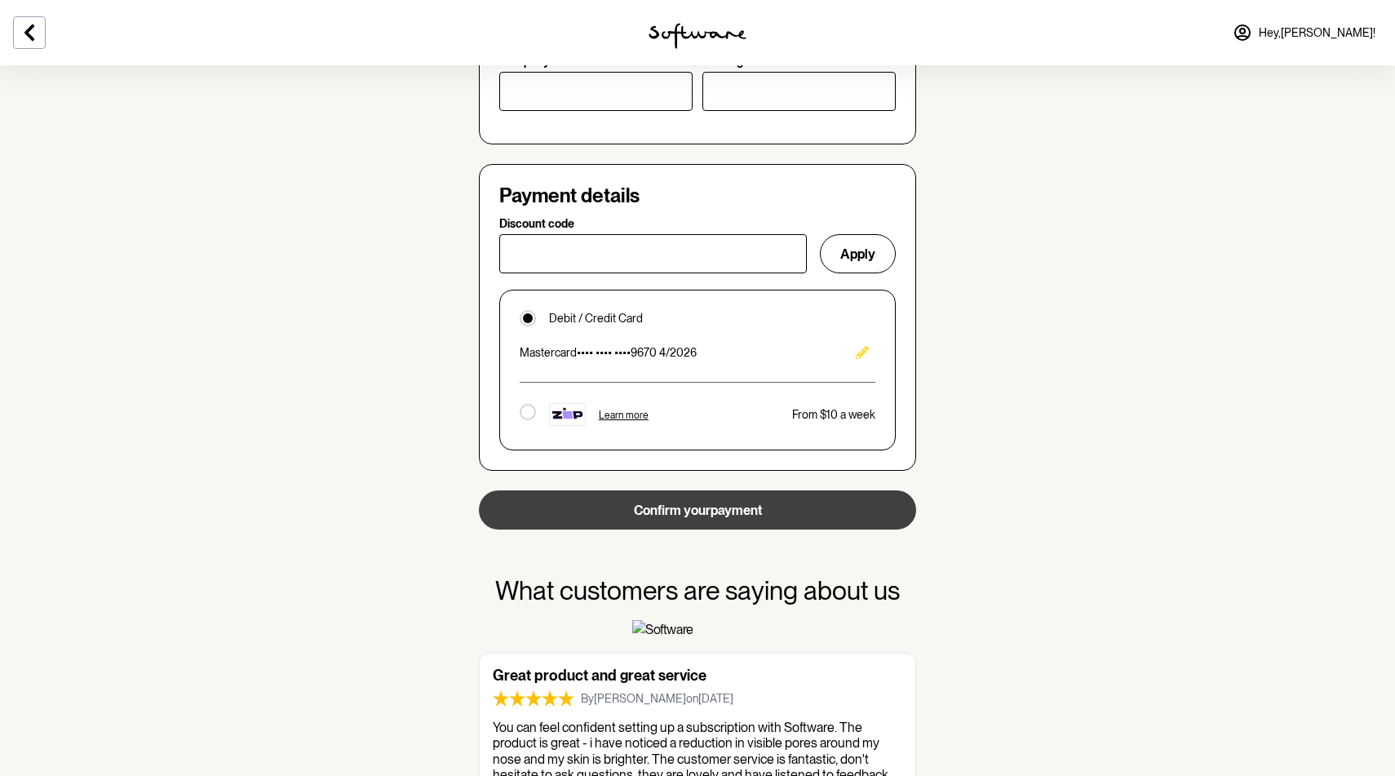  I want to click on p: From $10 a week, so click(834, 414).